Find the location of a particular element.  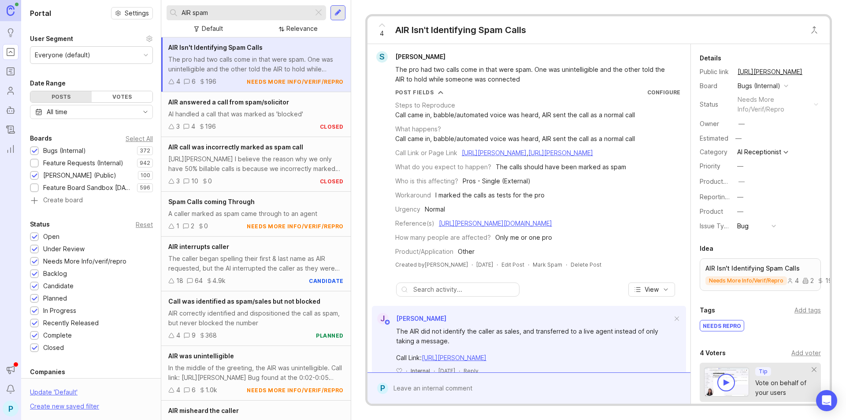

div: In Progress is located at coordinates (59, 311).